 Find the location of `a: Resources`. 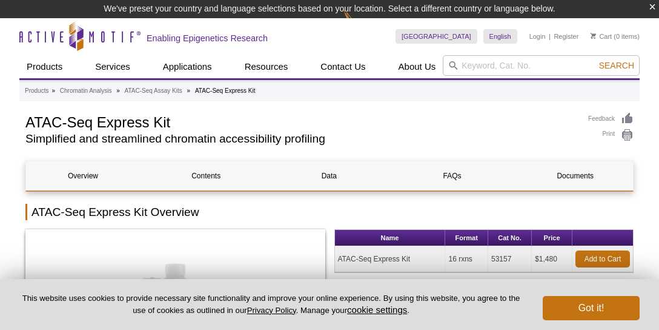

a: Resources is located at coordinates (267, 67).